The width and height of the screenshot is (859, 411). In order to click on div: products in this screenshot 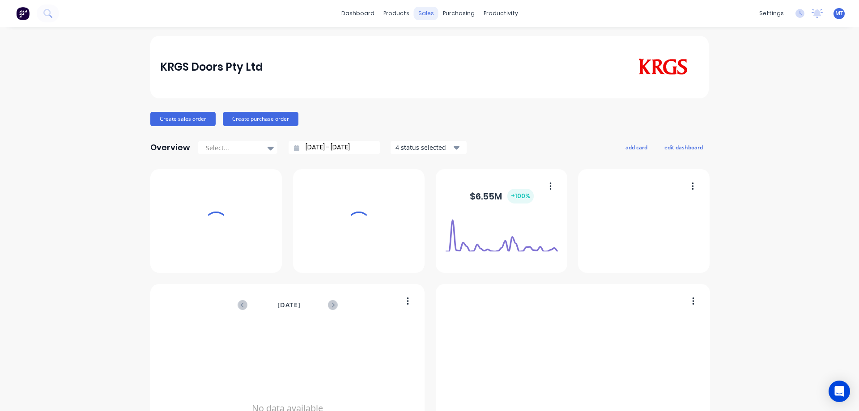, I will do `click(396, 13)`.